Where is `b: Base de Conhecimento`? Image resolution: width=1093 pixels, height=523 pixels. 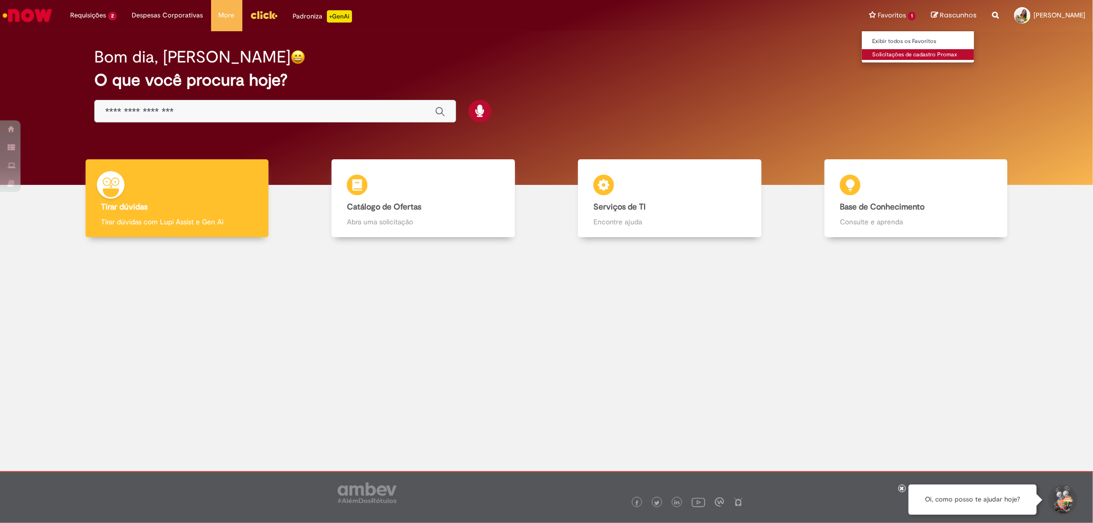
b: Base de Conhecimento is located at coordinates (882, 207).